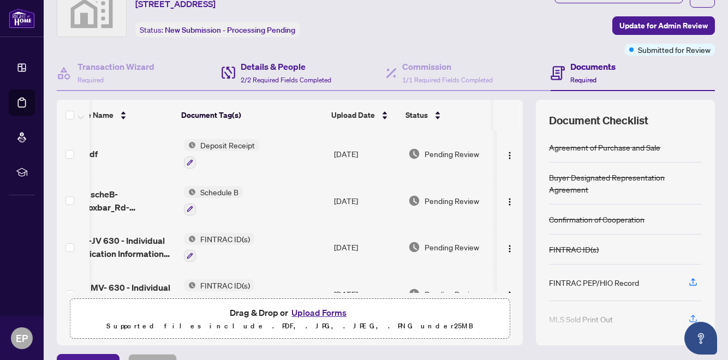 Image resolution: width=728 pixels, height=360 pixels. I want to click on div: Status:, so click(217, 29).